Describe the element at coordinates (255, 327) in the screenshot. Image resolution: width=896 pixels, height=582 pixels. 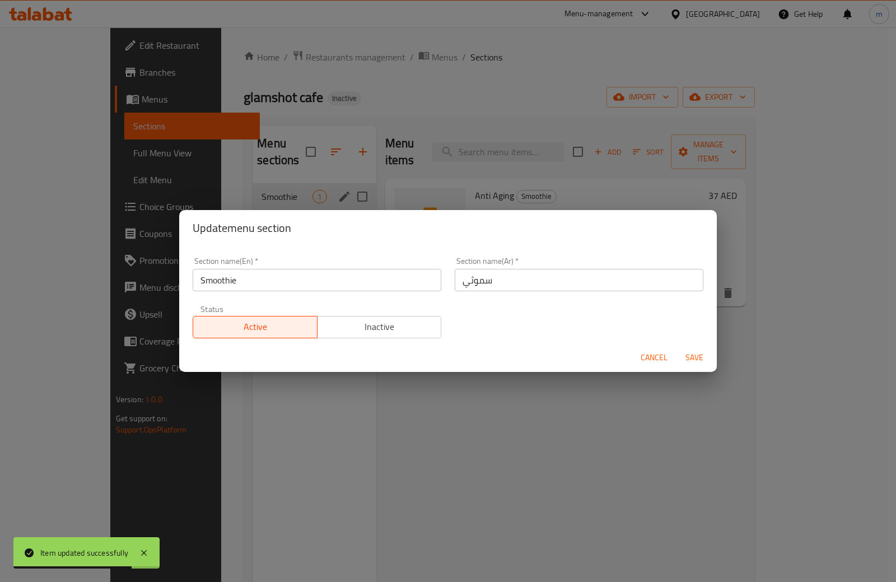
I see `button: Active` at that location.